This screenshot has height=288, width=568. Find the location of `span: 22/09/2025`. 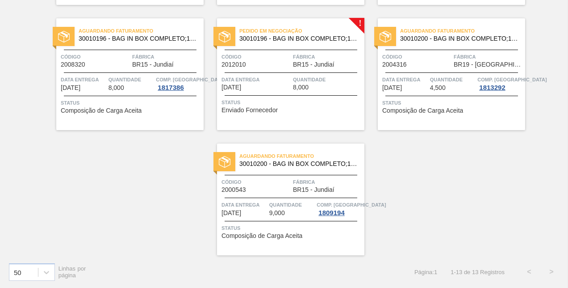

span: 22/09/2025 is located at coordinates (231, 87).